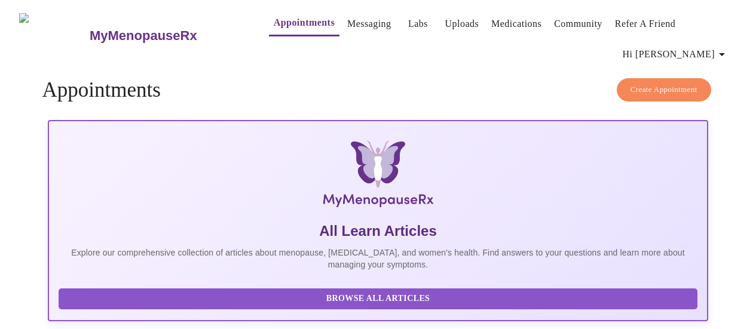 Image resolution: width=756 pixels, height=329 pixels. I want to click on a: Refer a Friend, so click(645, 24).